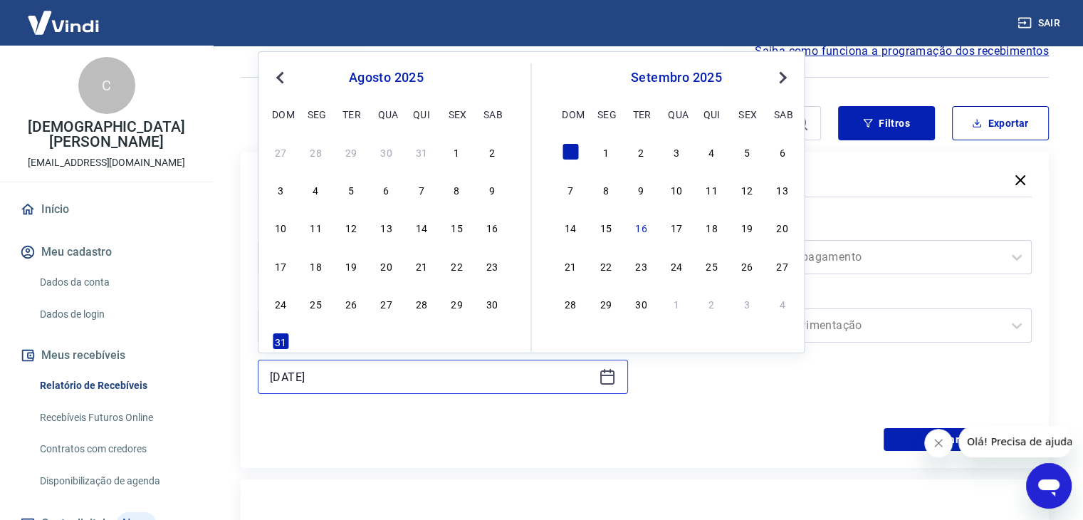 The image size is (1083, 520). What do you see at coordinates (457, 266) in the screenshot?
I see `div: Choose sexta-feira, 22 de agosto de 2025` at bounding box center [457, 266].